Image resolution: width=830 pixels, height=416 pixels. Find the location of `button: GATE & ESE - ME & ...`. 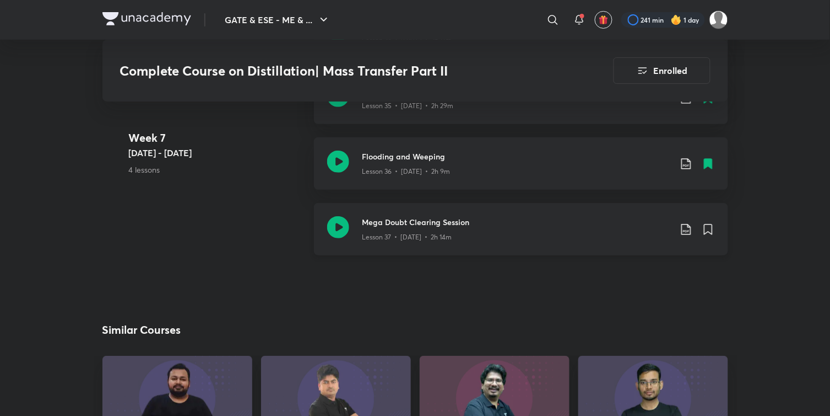

button: GATE & ESE - ME & ... is located at coordinates (278, 20).